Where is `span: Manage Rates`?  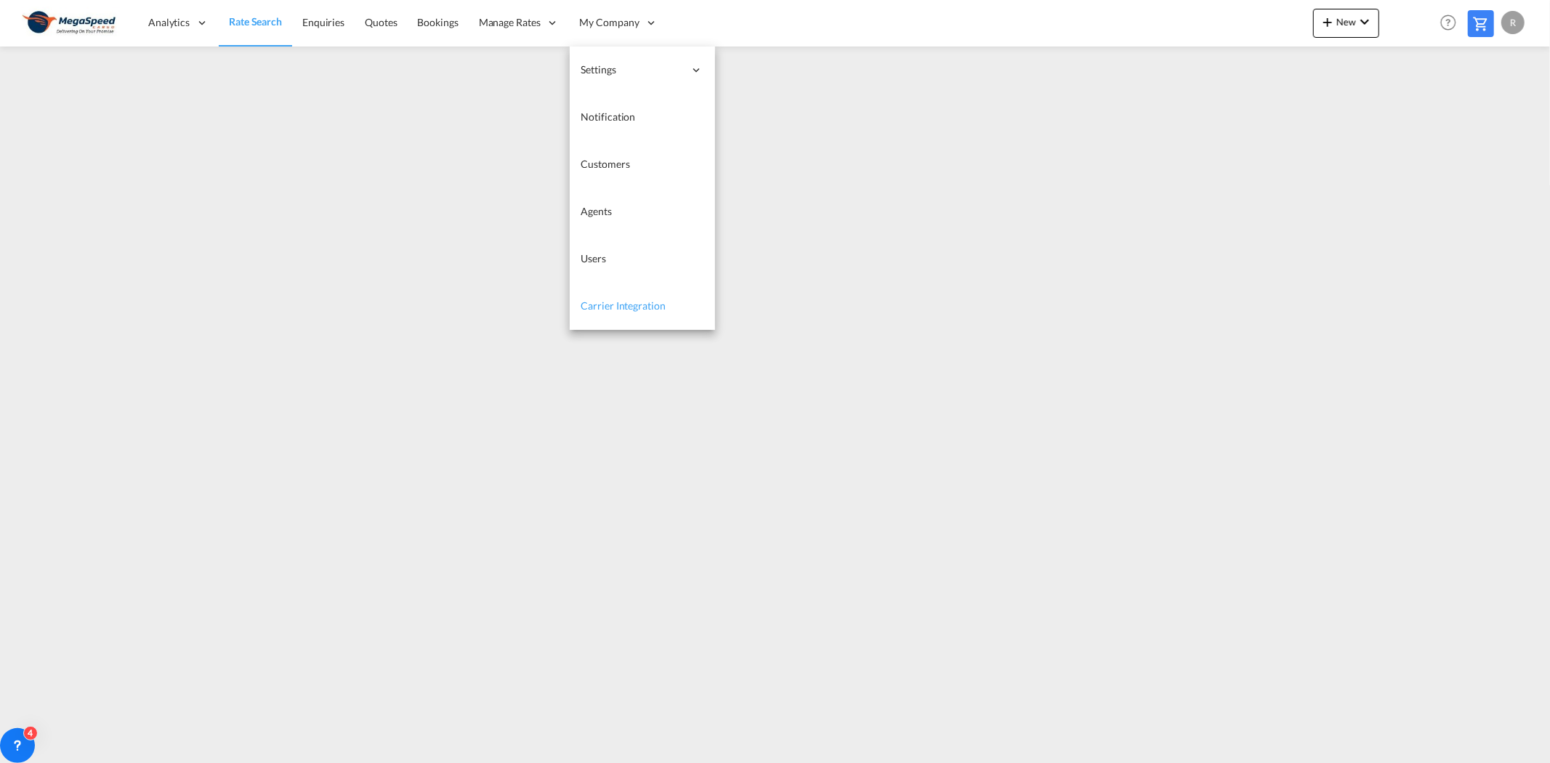 span: Manage Rates is located at coordinates (509, 23).